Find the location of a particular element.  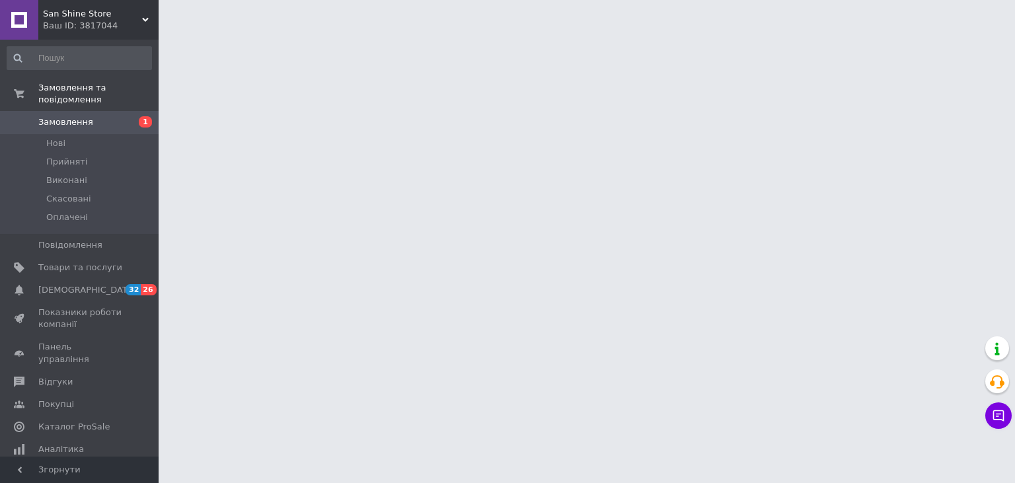

span: Аналітика is located at coordinates (61, 449).